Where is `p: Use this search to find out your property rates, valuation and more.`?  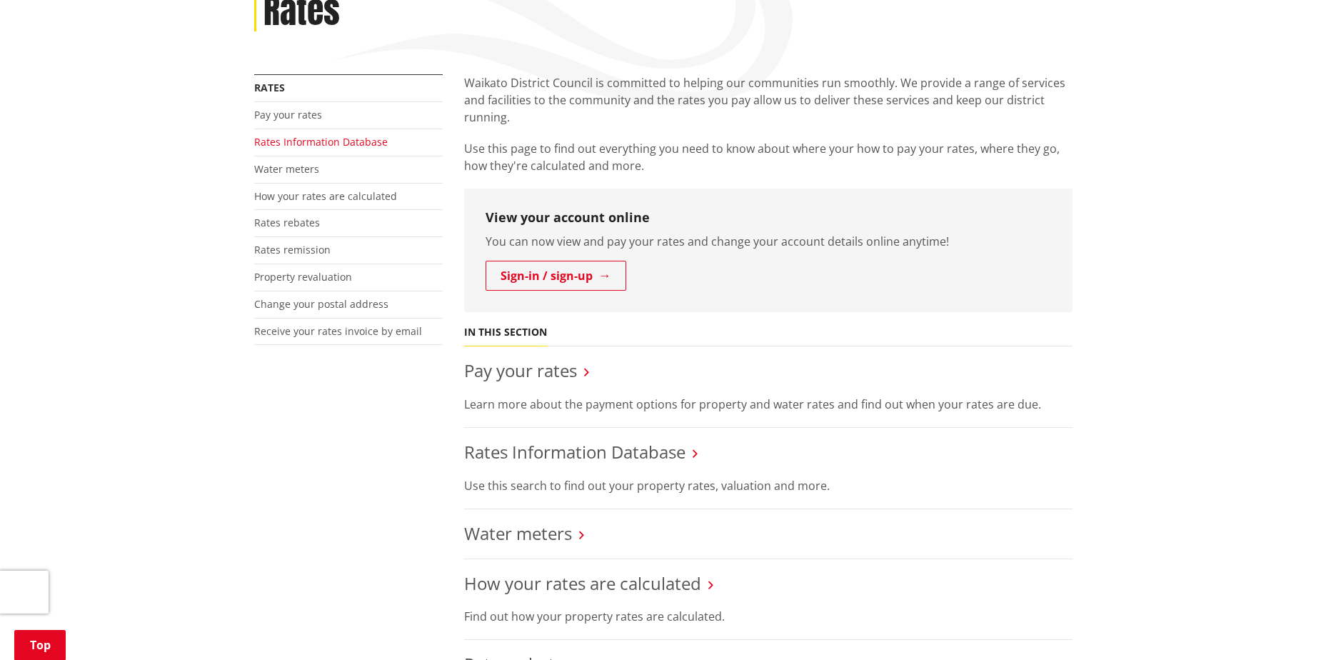
p: Use this search to find out your property rates, valuation and more. is located at coordinates (769, 486).